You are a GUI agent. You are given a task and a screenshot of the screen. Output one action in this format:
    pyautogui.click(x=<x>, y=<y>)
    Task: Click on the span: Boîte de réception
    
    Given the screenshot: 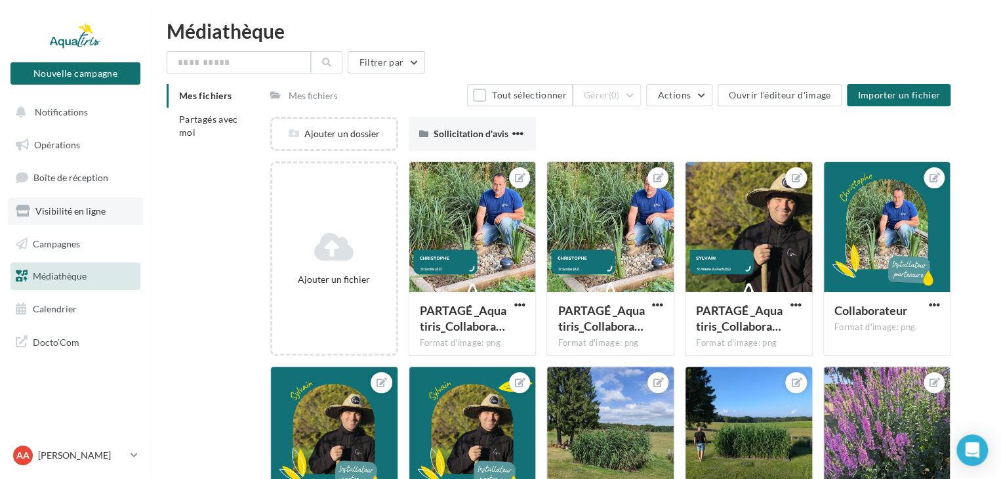 What is the action you would take?
    pyautogui.click(x=71, y=177)
    